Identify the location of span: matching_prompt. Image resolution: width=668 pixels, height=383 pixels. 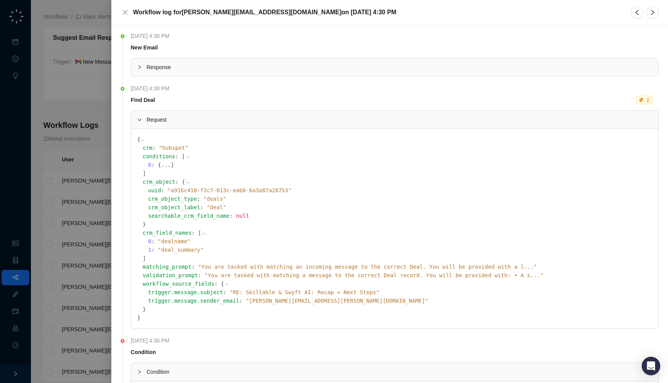
(167, 267).